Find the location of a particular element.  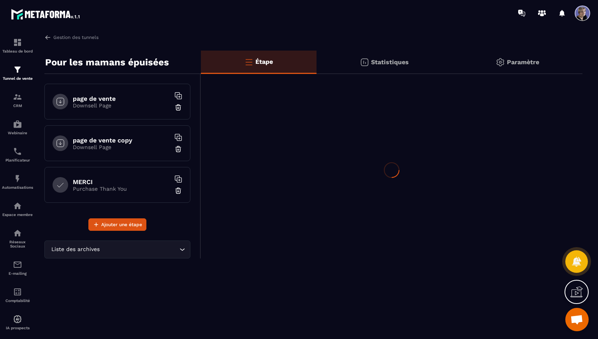

img: email is located at coordinates (18, 265).